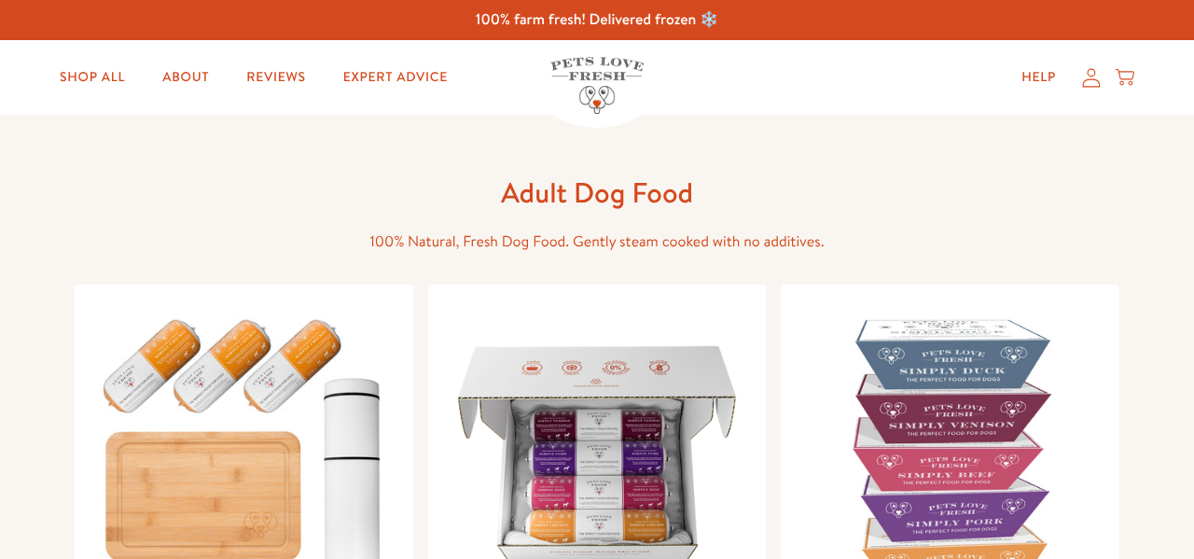 This screenshot has width=1194, height=559. I want to click on span: 100% Natural, Fresh Dog Food. Gently steam cooked with no additives., so click(596, 242).